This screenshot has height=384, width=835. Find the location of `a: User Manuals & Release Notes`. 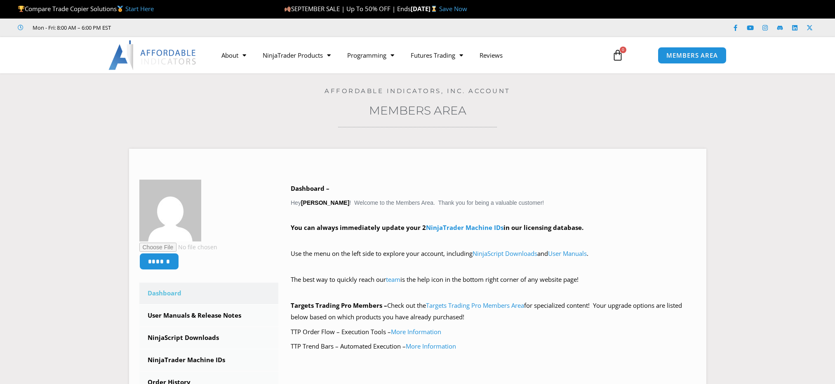

a: User Manuals & Release Notes is located at coordinates (209, 316).